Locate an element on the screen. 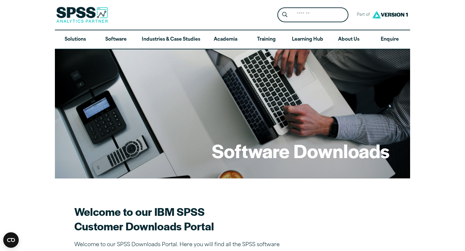 Image resolution: width=465 pixels, height=251 pixels. button: Search magnifying glass icon is located at coordinates (285, 15).